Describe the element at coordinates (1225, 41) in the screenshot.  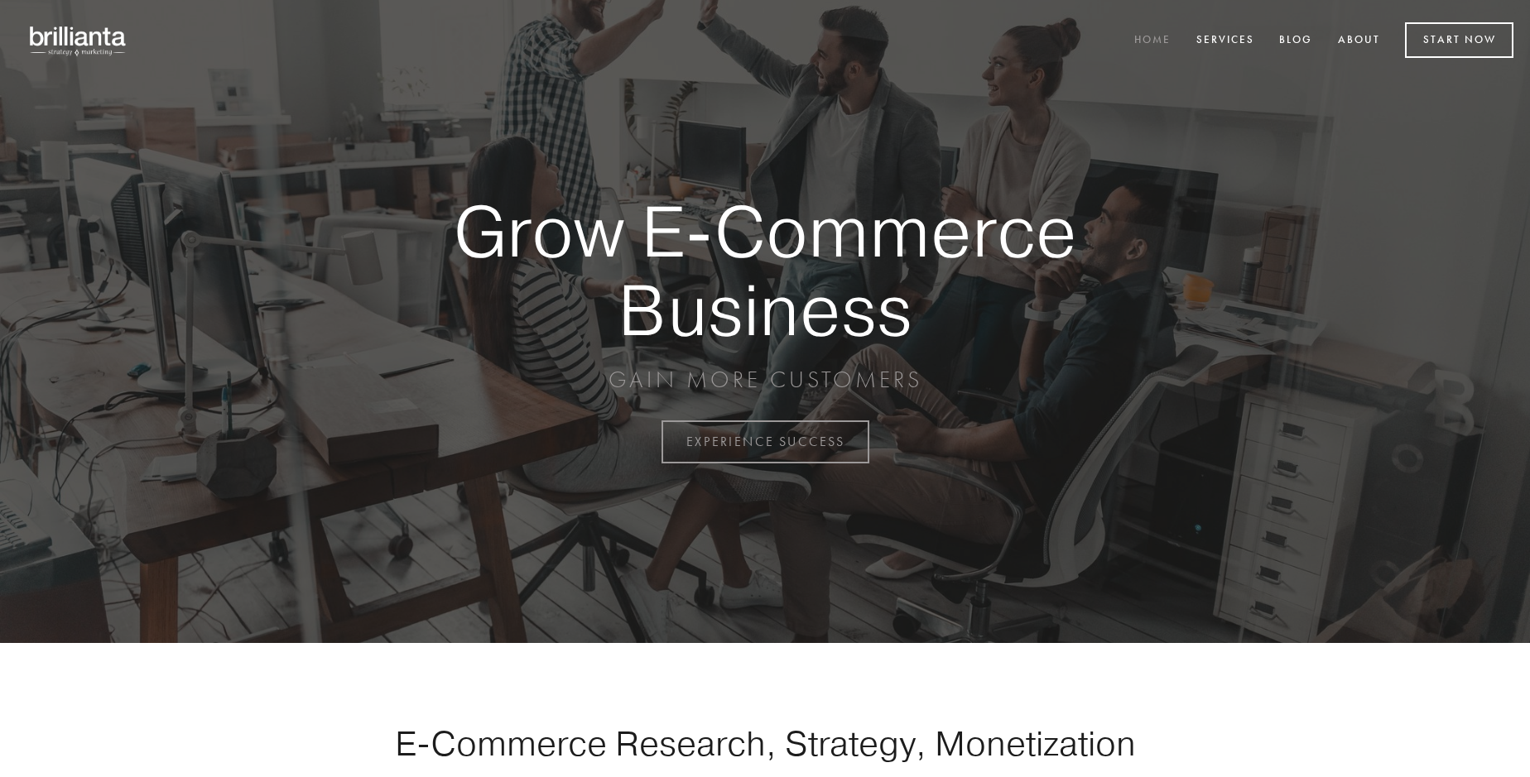
I see `a: Services` at that location.